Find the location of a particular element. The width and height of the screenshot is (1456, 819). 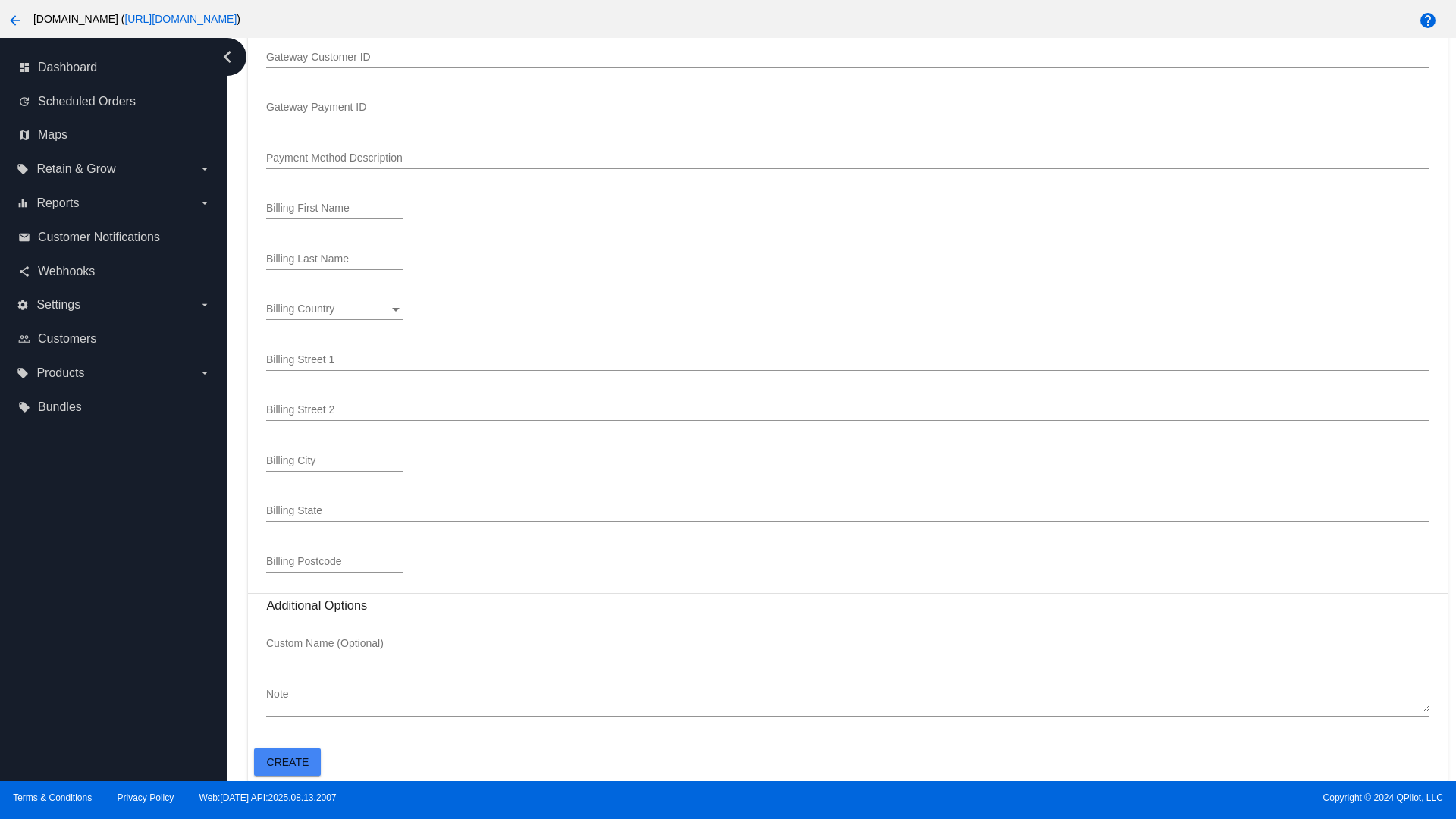

span: Dashboard is located at coordinates (68, 68).